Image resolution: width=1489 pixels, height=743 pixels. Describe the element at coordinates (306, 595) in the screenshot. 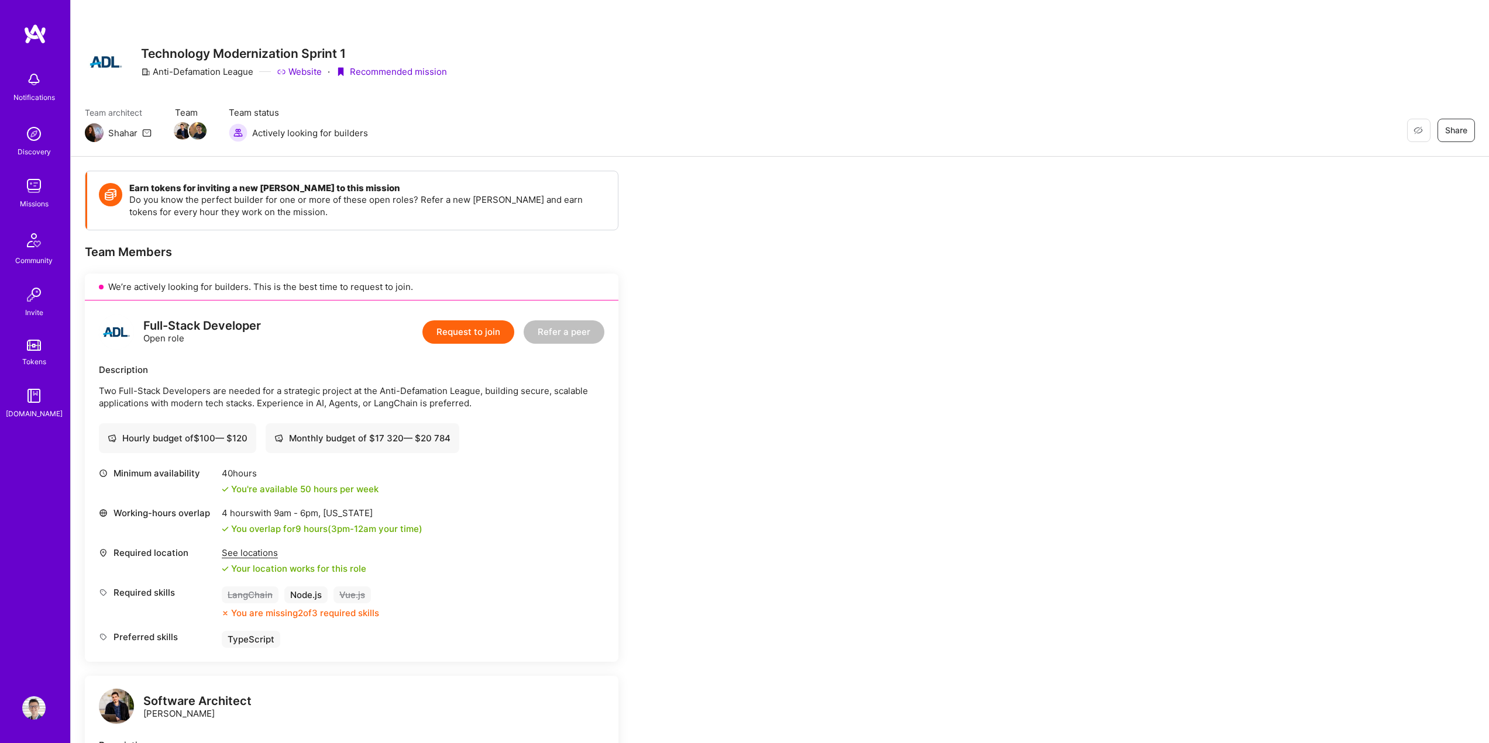

I see `div: Node.js` at that location.